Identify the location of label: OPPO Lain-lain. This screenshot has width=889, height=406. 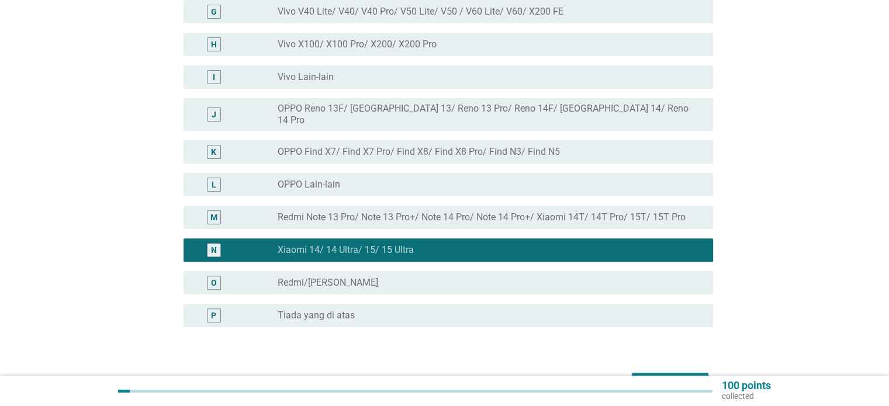
(309, 185).